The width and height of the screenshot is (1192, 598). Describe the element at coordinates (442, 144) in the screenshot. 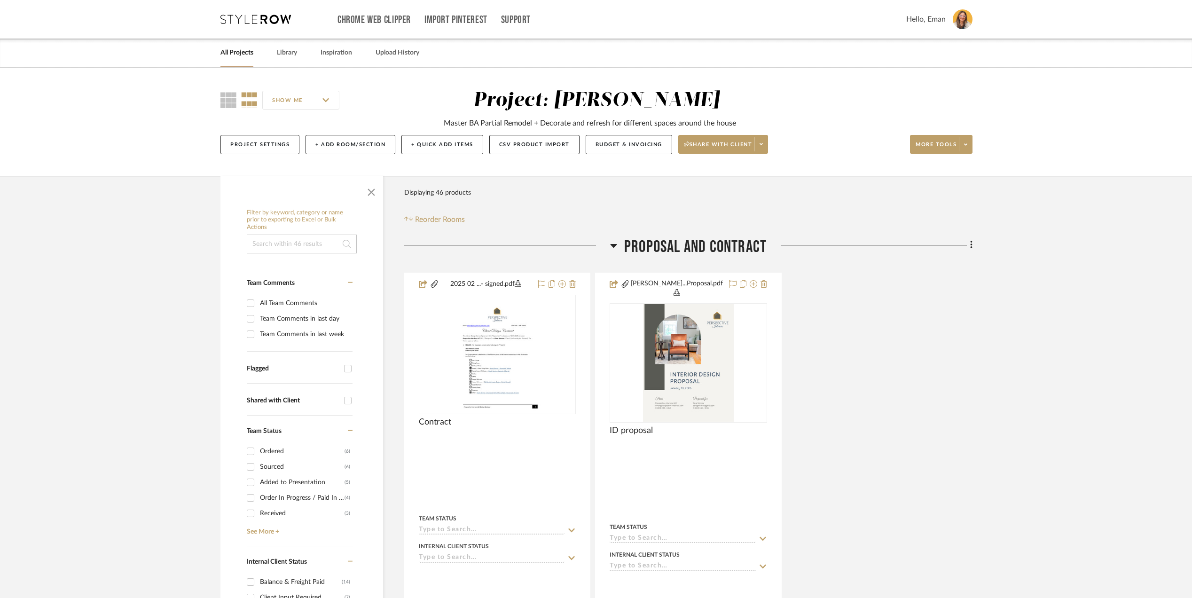

I see `button: + Quick Add Items` at that location.